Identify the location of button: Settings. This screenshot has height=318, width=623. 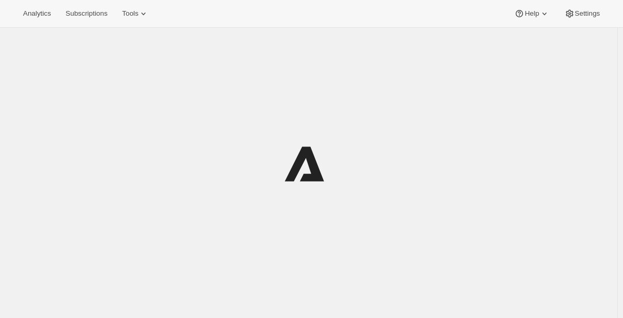
(582, 14).